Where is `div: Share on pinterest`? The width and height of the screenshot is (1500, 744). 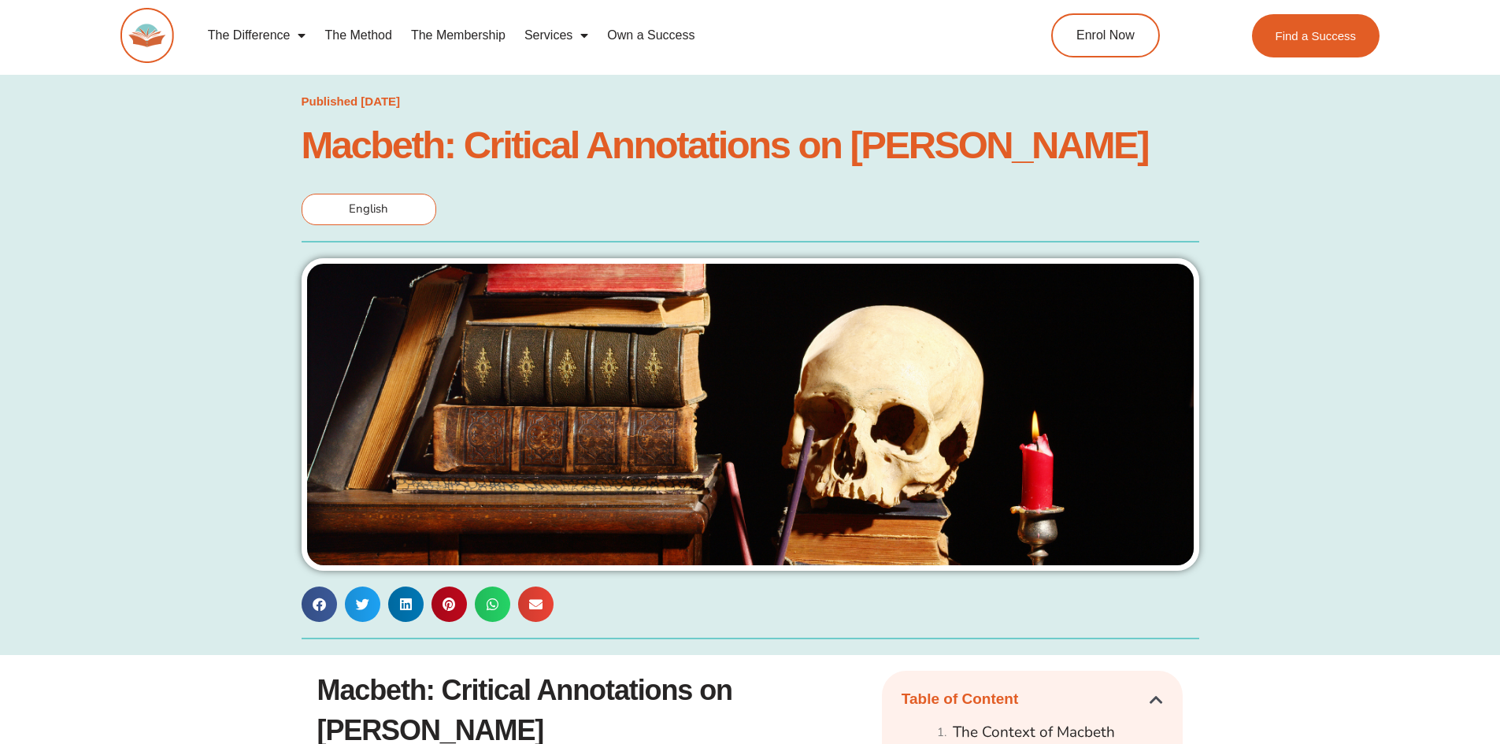
div: Share on pinterest is located at coordinates (449, 604).